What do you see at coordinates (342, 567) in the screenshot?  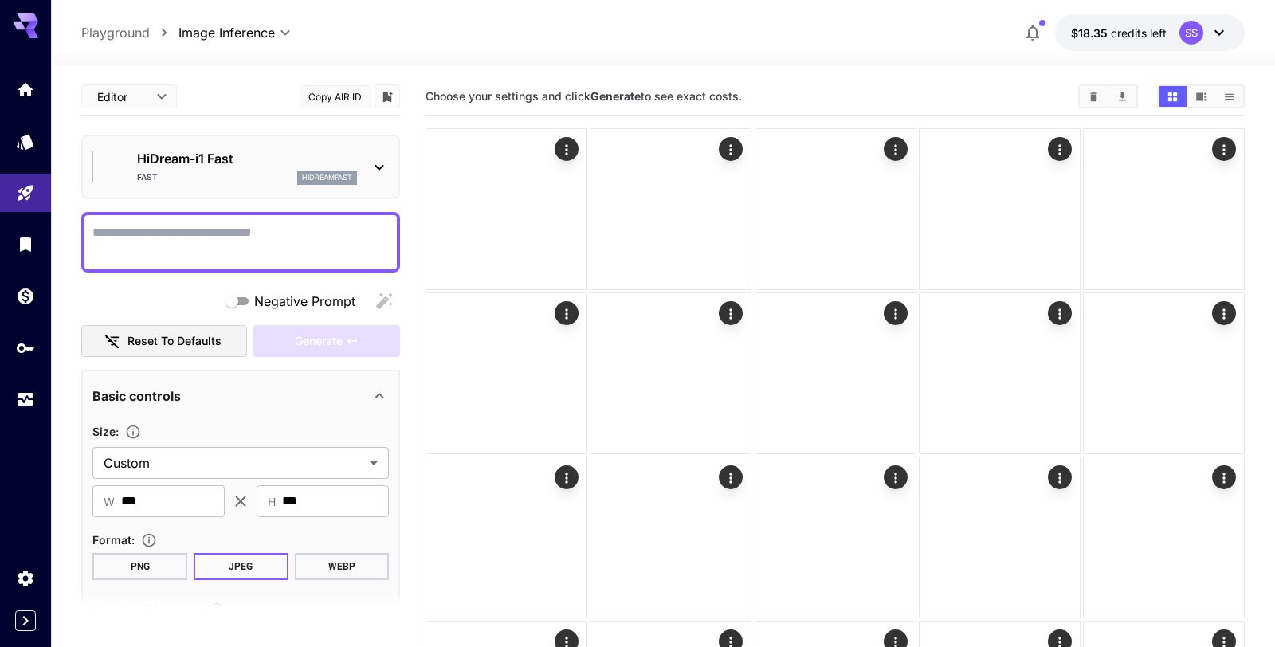 I see `button: WEBP` at bounding box center [342, 567].